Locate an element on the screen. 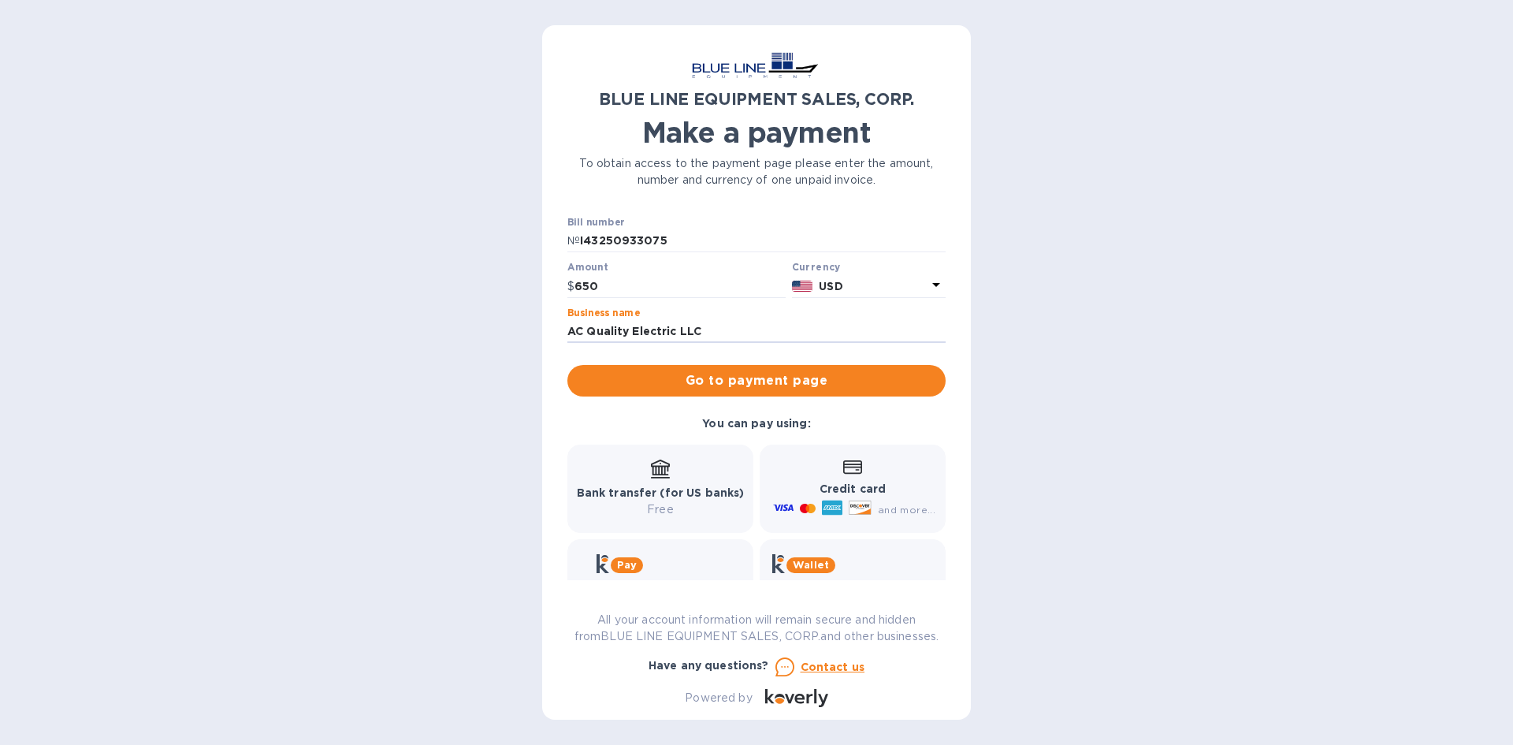  b: Currency is located at coordinates (817, 266).